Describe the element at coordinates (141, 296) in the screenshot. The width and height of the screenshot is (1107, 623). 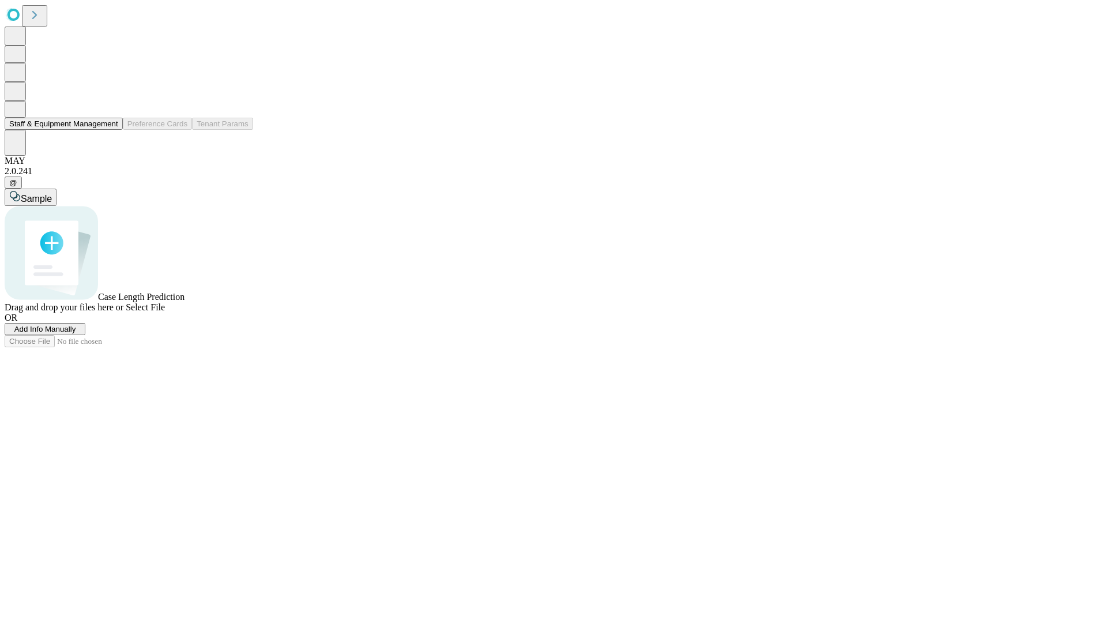
I see `span: Case Length Prediction` at that location.